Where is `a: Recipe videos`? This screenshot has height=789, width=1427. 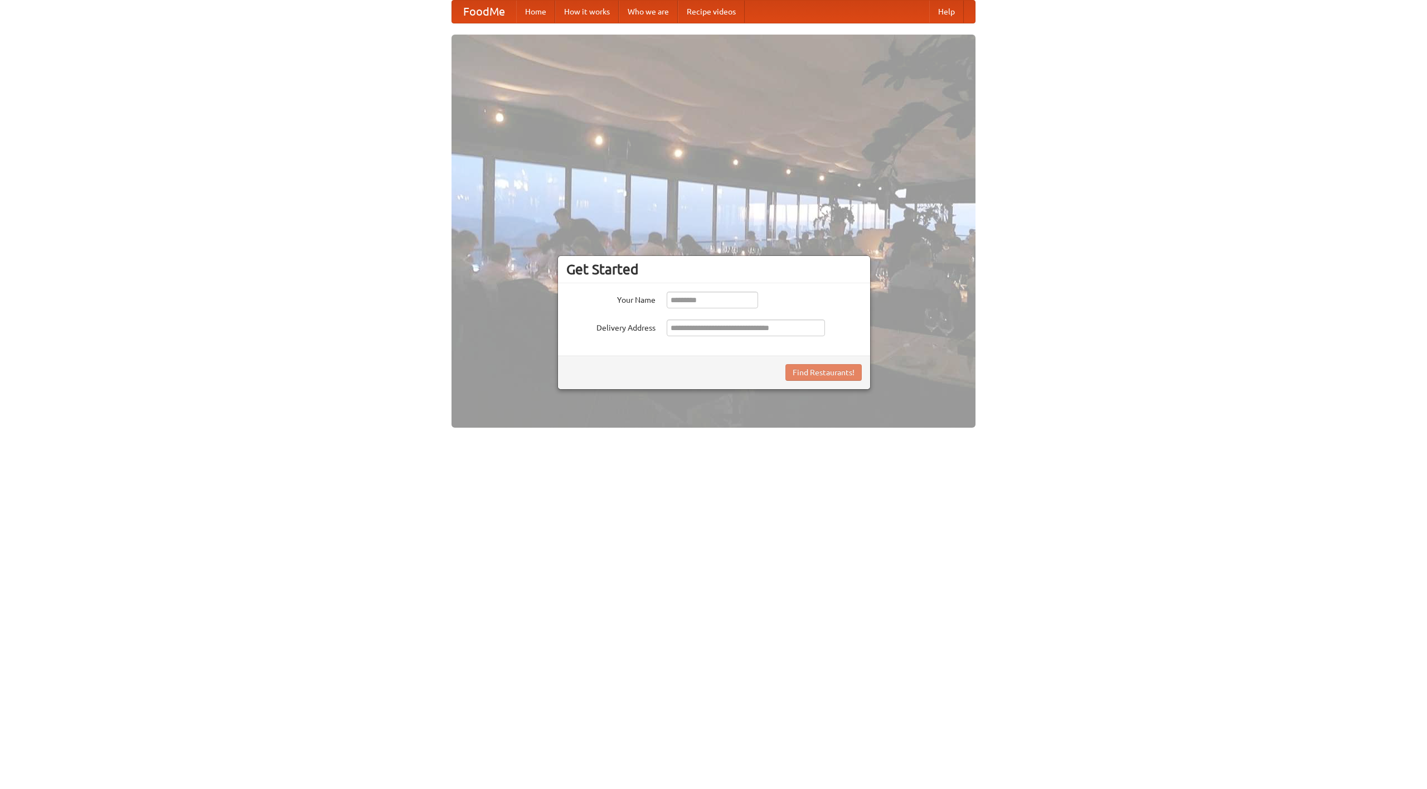 a: Recipe videos is located at coordinates (711, 12).